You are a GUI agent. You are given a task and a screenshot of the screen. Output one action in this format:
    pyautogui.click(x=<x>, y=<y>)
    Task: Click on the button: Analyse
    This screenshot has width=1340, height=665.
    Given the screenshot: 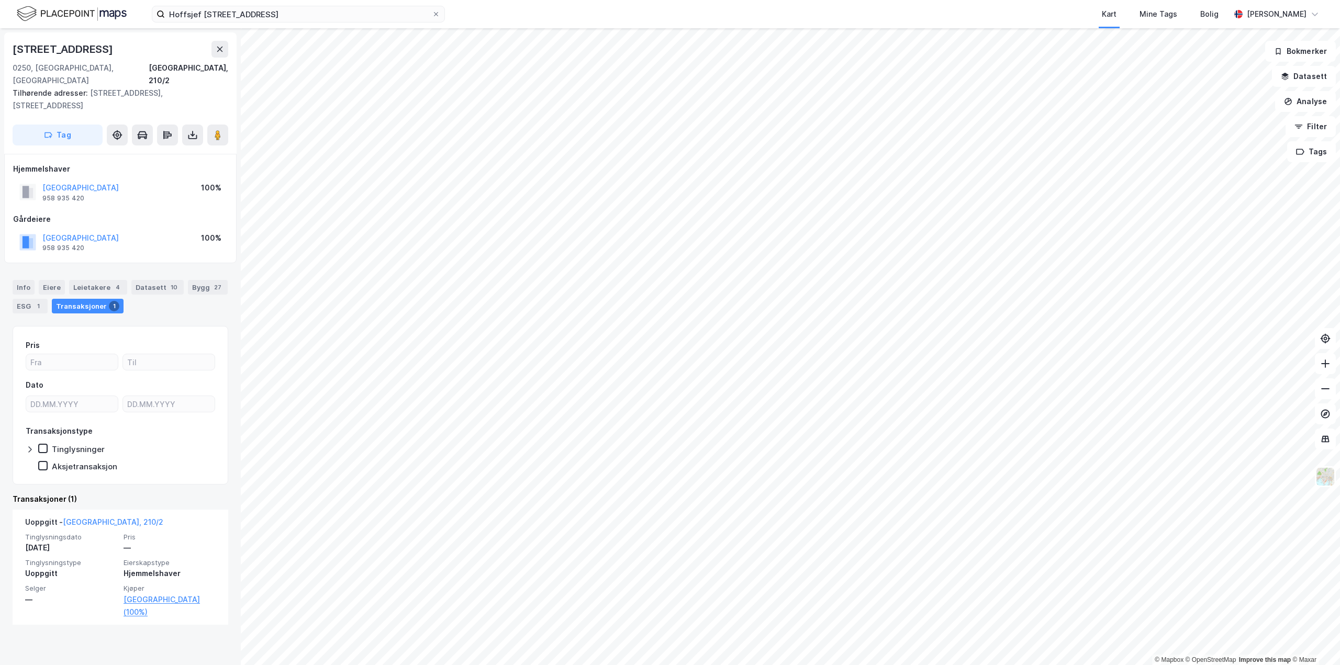 What is the action you would take?
    pyautogui.click(x=1305, y=102)
    